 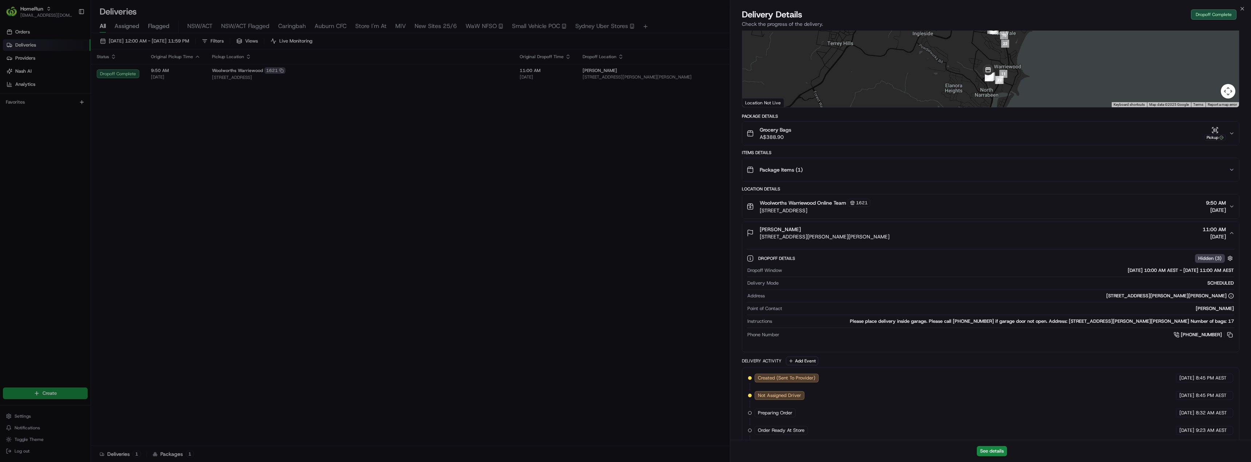 I want to click on span: Preparing Order, so click(x=775, y=413).